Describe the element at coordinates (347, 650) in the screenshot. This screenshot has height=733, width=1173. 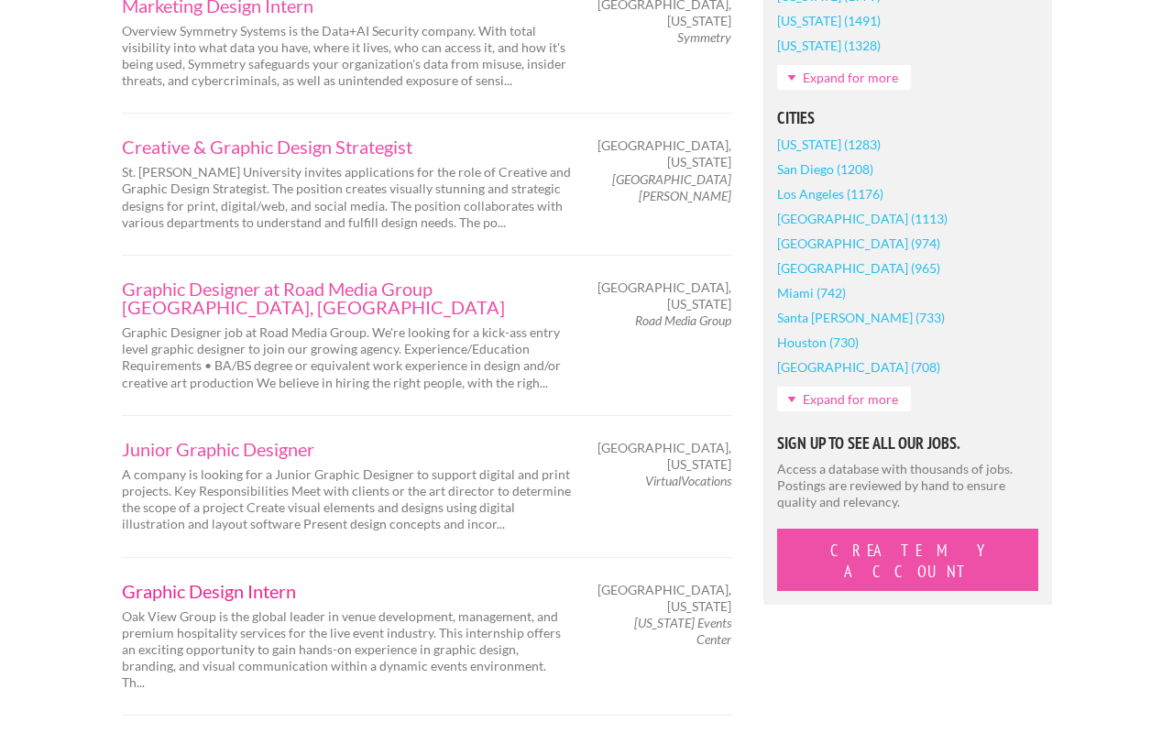
I see `p: Oak View Group is the global leader in venue development, management, and premium hospitality ser...` at that location.